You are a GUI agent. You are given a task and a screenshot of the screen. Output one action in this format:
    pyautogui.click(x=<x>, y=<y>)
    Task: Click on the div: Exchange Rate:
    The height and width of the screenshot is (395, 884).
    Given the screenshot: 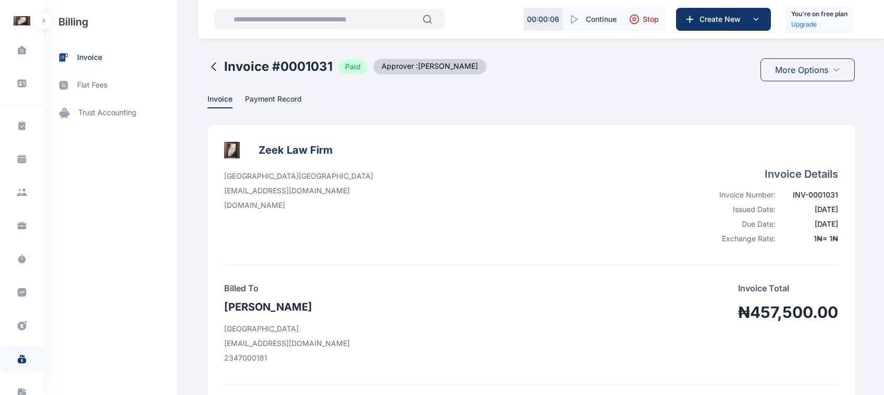 What is the action you would take?
    pyautogui.click(x=741, y=239)
    